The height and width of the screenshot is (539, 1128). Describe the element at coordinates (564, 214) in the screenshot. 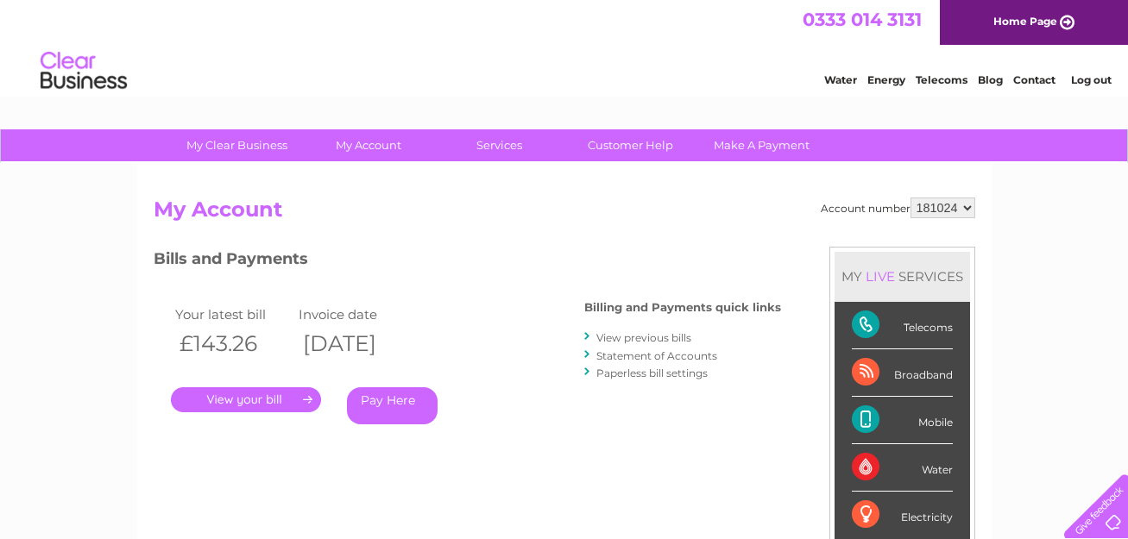

I see `h2: My Account` at that location.